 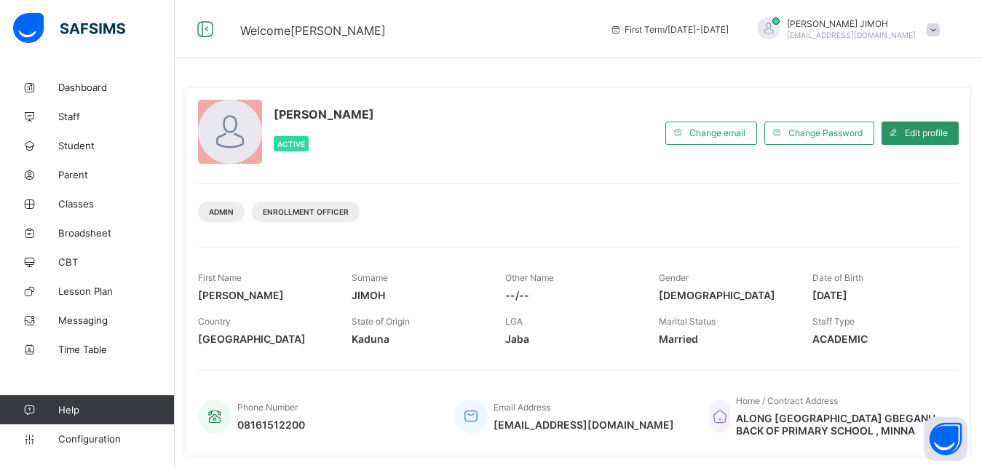 I want to click on span: Change Password, so click(x=826, y=133).